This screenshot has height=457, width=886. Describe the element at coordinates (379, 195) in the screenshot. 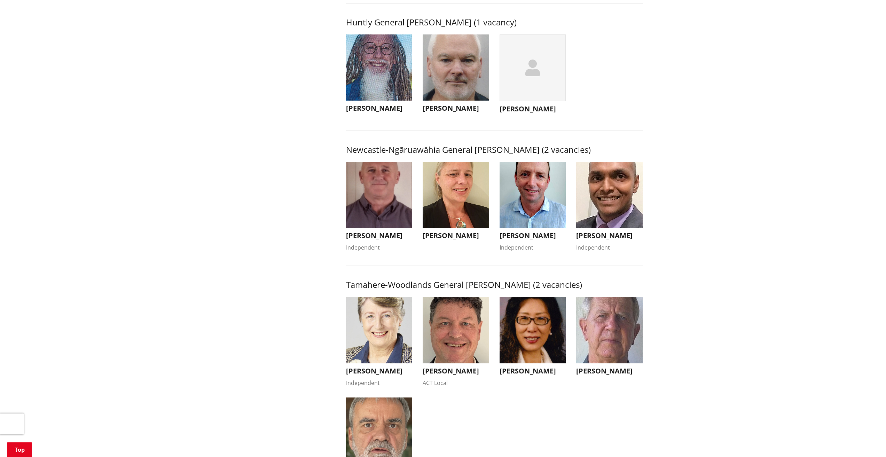

I see `img: WO-W-NN__PATTERSON_E__ERz4j` at that location.